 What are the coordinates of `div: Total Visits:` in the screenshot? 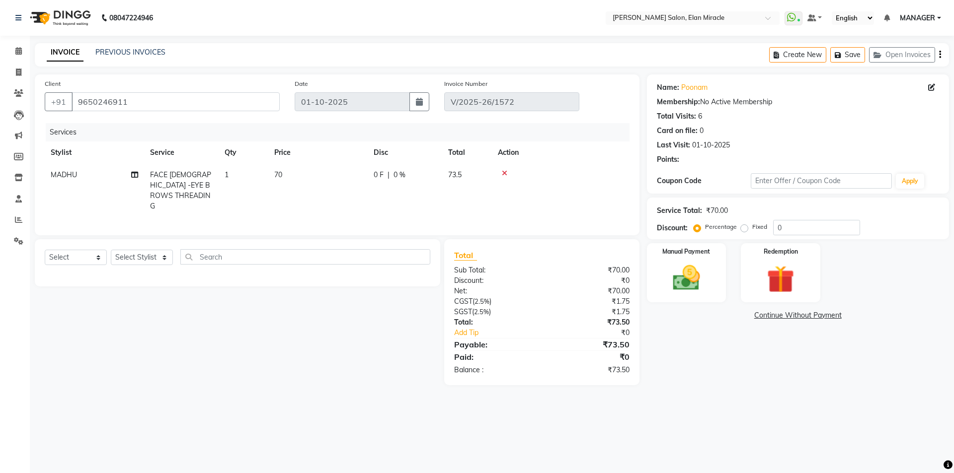 It's located at (676, 116).